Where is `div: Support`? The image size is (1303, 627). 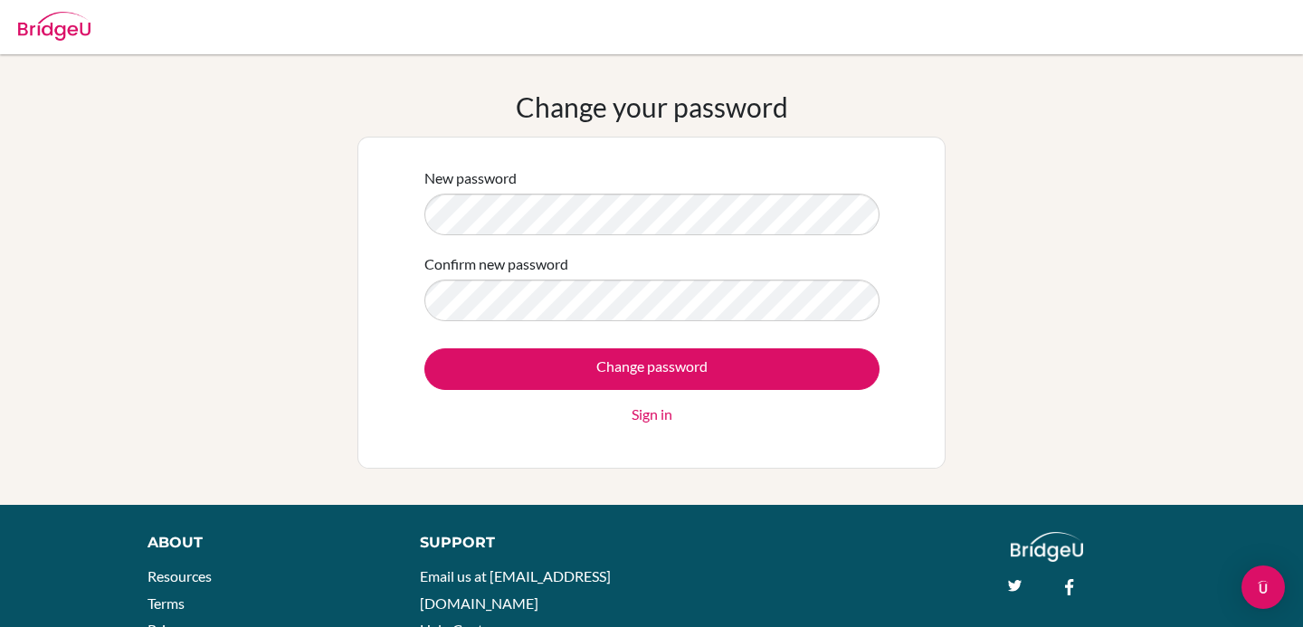 div: Support is located at coordinates (526, 543).